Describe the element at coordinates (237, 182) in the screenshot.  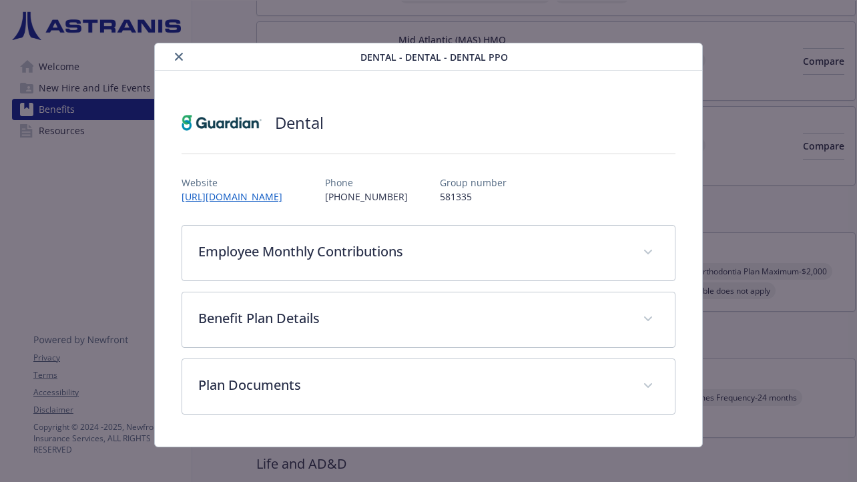
I see `p: Website` at that location.